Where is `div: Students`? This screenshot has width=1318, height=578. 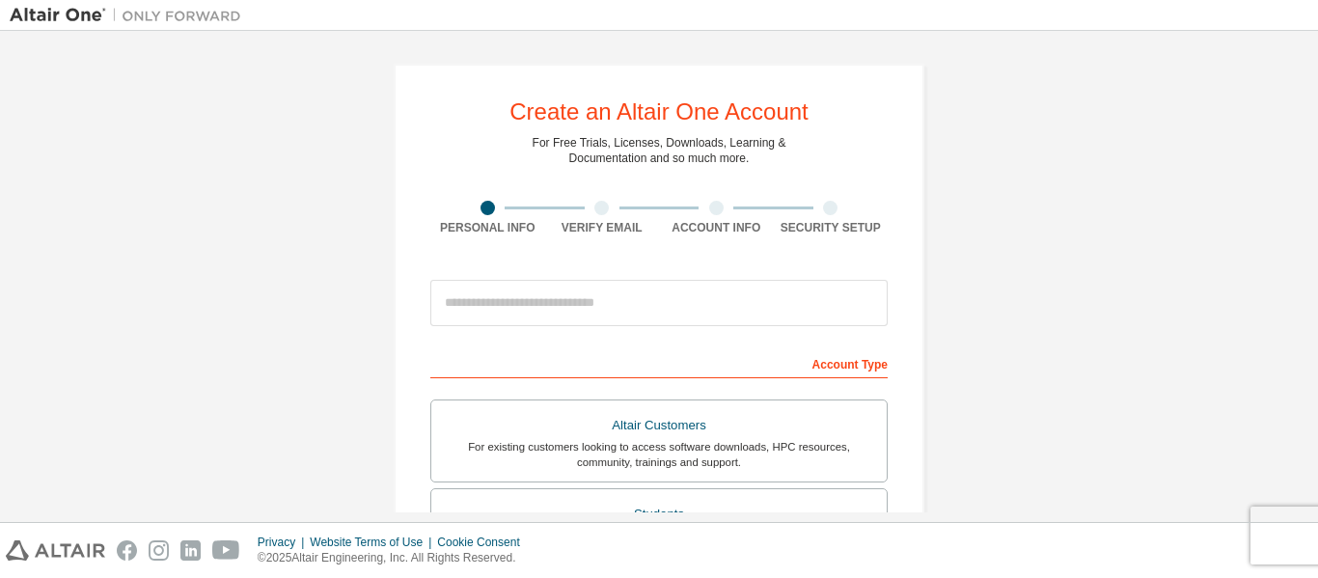
div: Students is located at coordinates (659, 514).